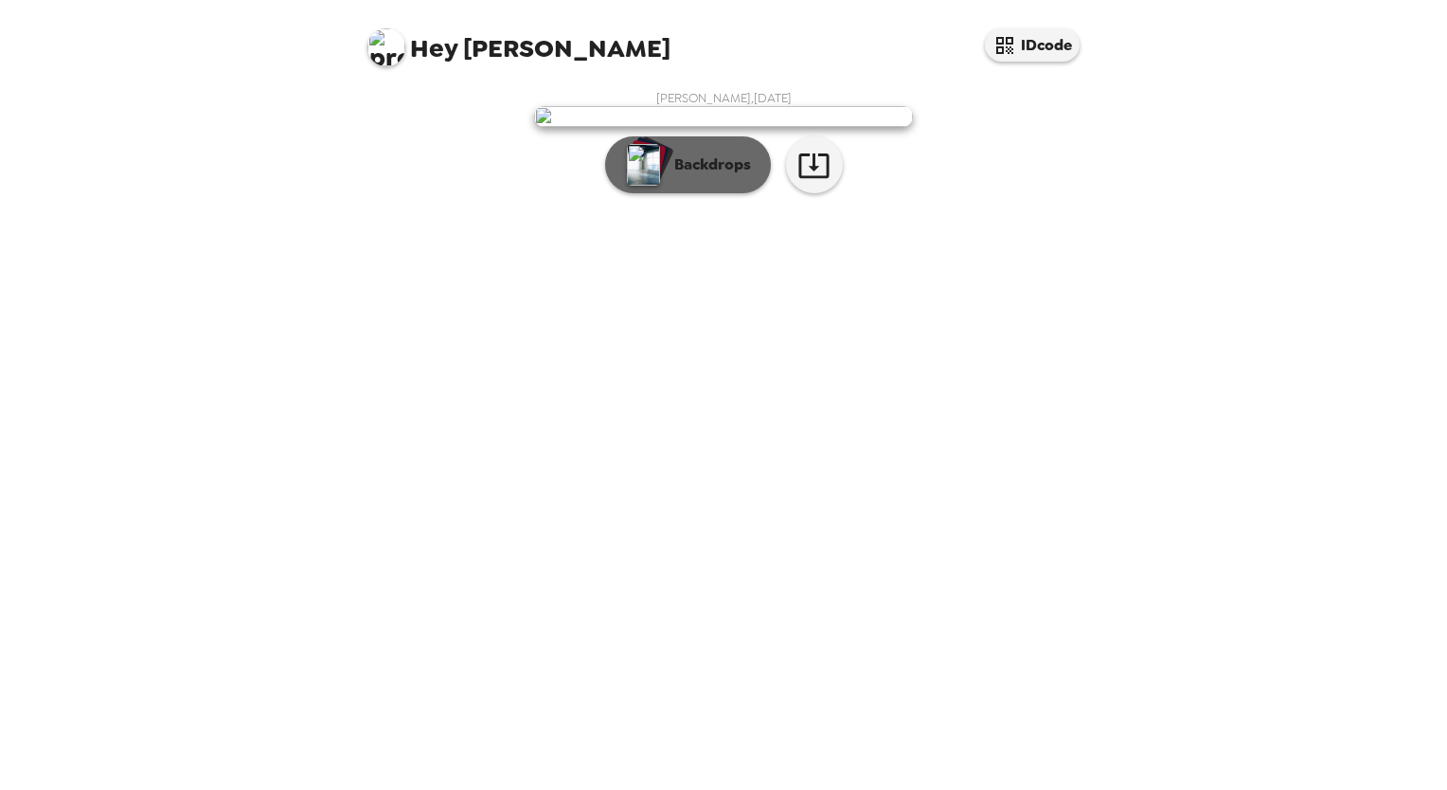 The image size is (1447, 790). What do you see at coordinates (1032, 45) in the screenshot?
I see `button: IDcode` at bounding box center [1032, 45].